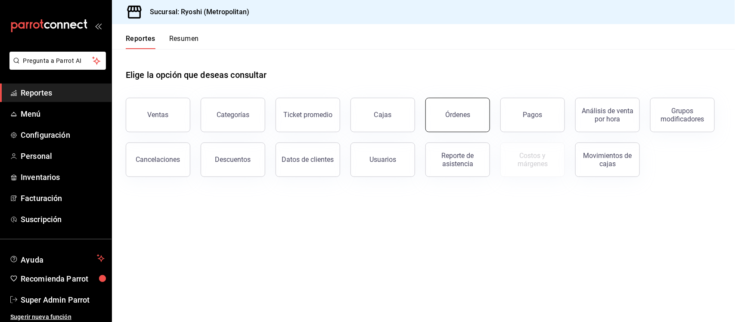 The height and width of the screenshot is (322, 735). What do you see at coordinates (383, 115) in the screenshot?
I see `div: Cajas` at bounding box center [383, 115].